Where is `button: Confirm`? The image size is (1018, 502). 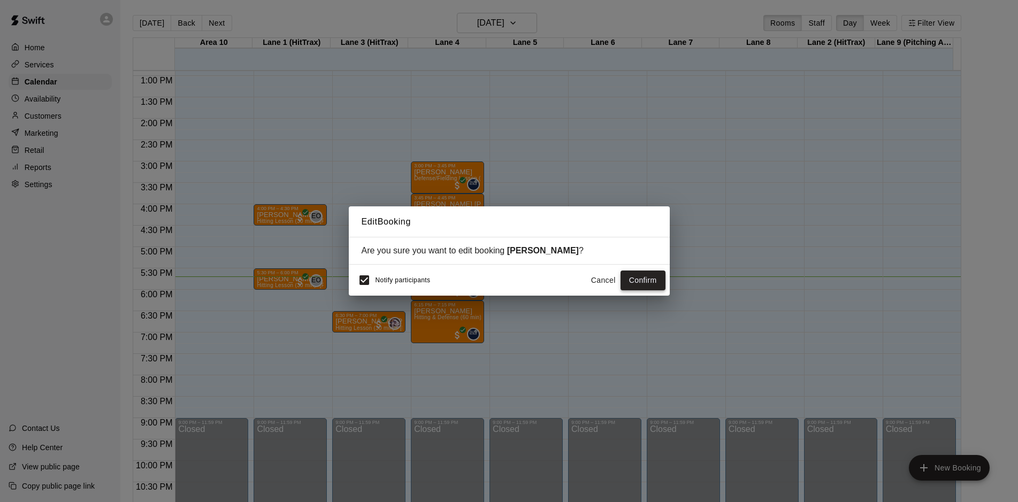
button: Confirm is located at coordinates (643, 280).